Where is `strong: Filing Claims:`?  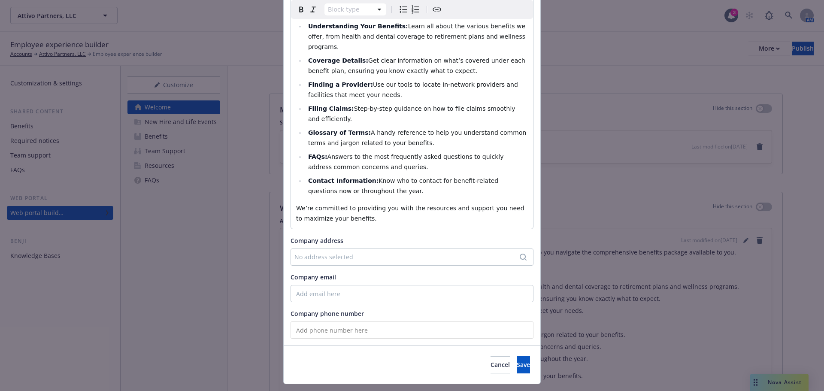 strong: Filing Claims: is located at coordinates (331, 109).